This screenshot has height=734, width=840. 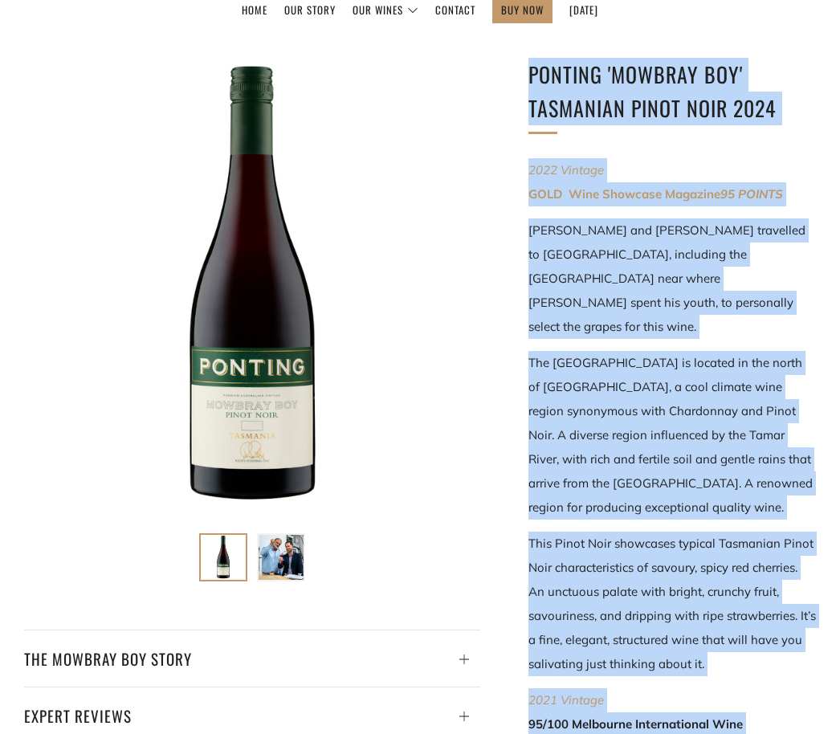 What do you see at coordinates (672, 604) in the screenshot?
I see `p: This Pinot Noir showcases typical Tasmanian Pinot Noir characteristics of savoury, spicy red cher...` at bounding box center [672, 604].